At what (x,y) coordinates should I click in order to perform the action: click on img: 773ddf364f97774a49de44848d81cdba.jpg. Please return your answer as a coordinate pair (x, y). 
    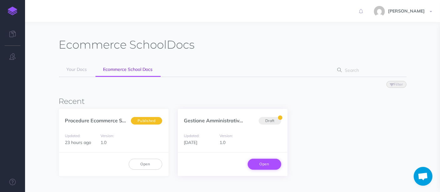
    Looking at the image, I should click on (379, 11).